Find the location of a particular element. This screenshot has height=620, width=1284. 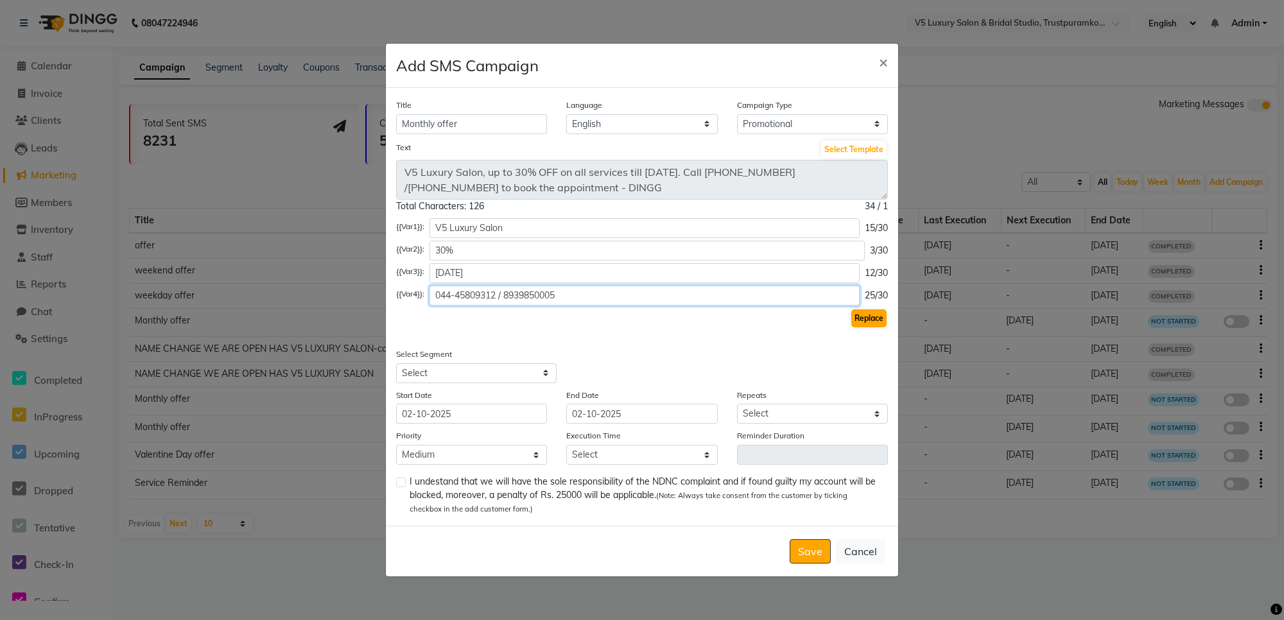

button: Close is located at coordinates (883, 62).